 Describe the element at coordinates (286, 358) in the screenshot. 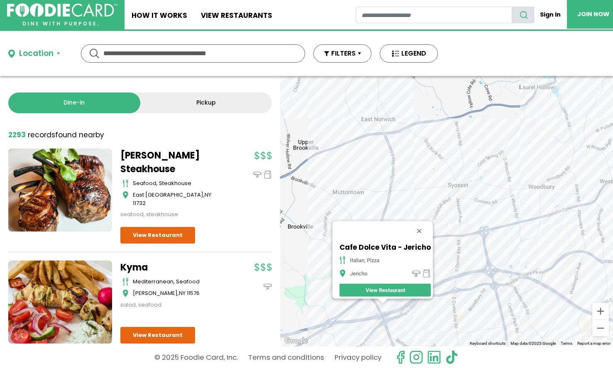

I see `a: Terms and conditions` at that location.